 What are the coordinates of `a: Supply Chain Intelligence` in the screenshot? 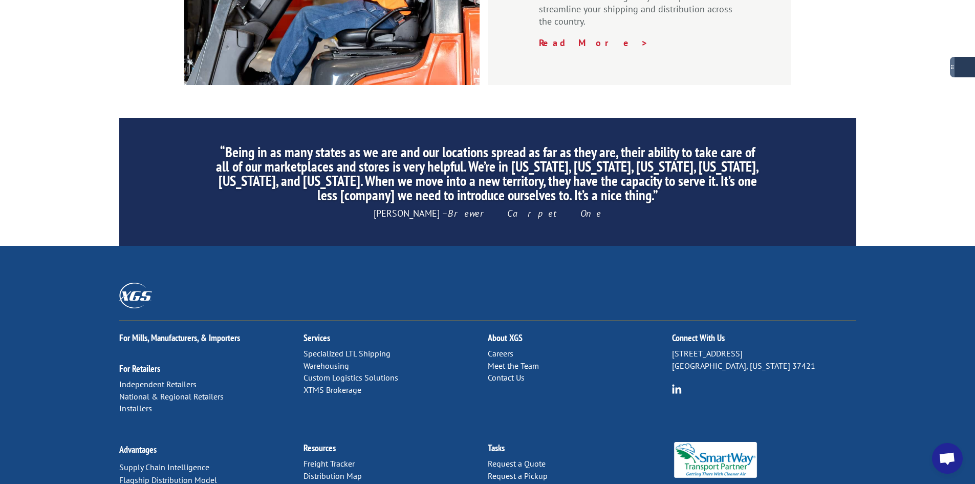 It's located at (164, 467).